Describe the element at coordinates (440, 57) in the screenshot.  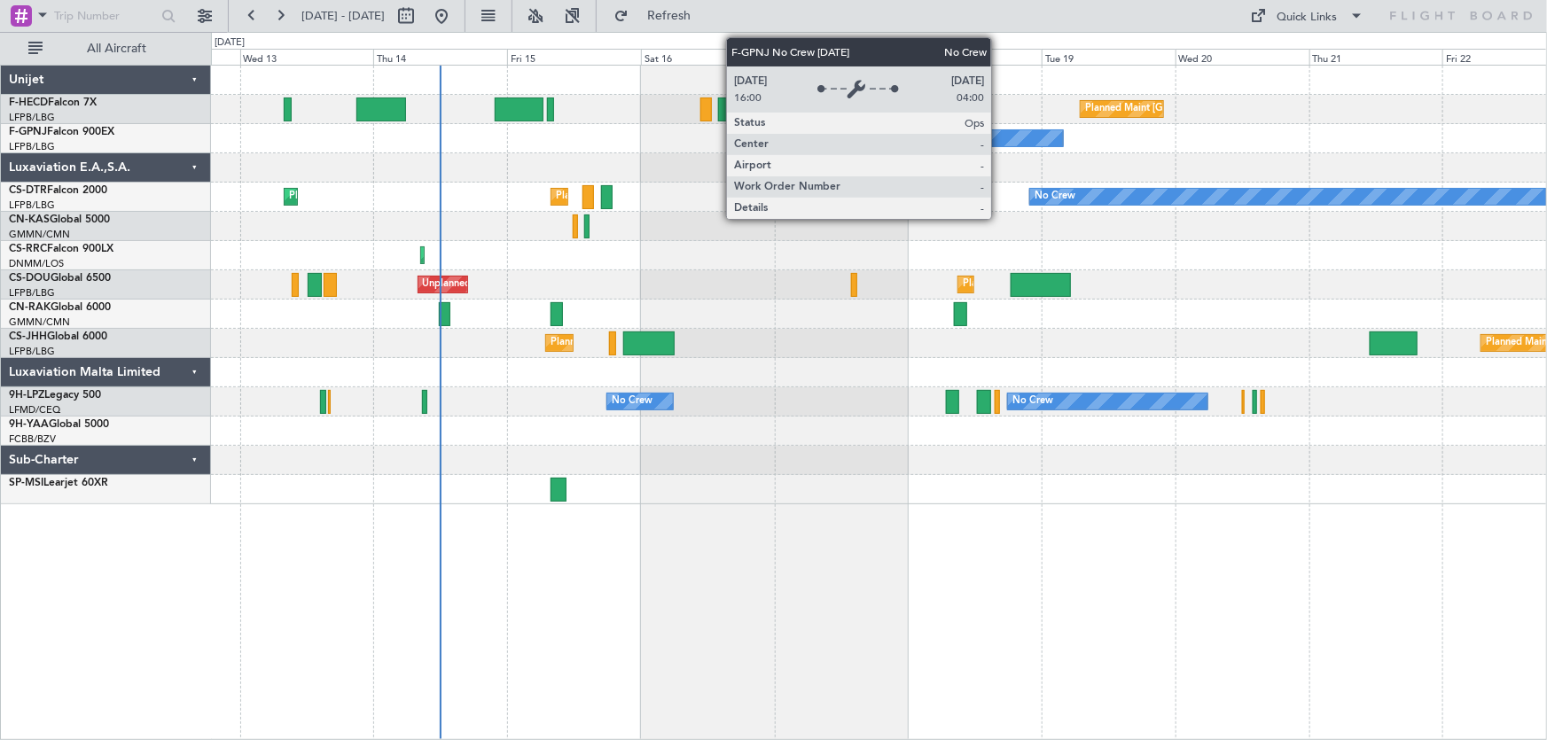
I see `div: Thu 14` at that location.